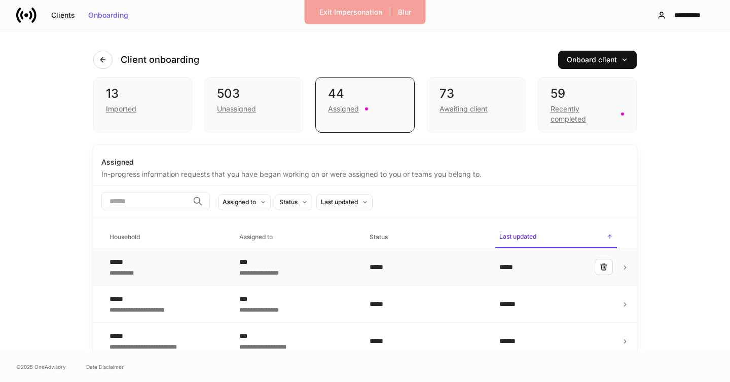 Image resolution: width=730 pixels, height=382 pixels. I want to click on span: Assigned to, so click(296, 237).